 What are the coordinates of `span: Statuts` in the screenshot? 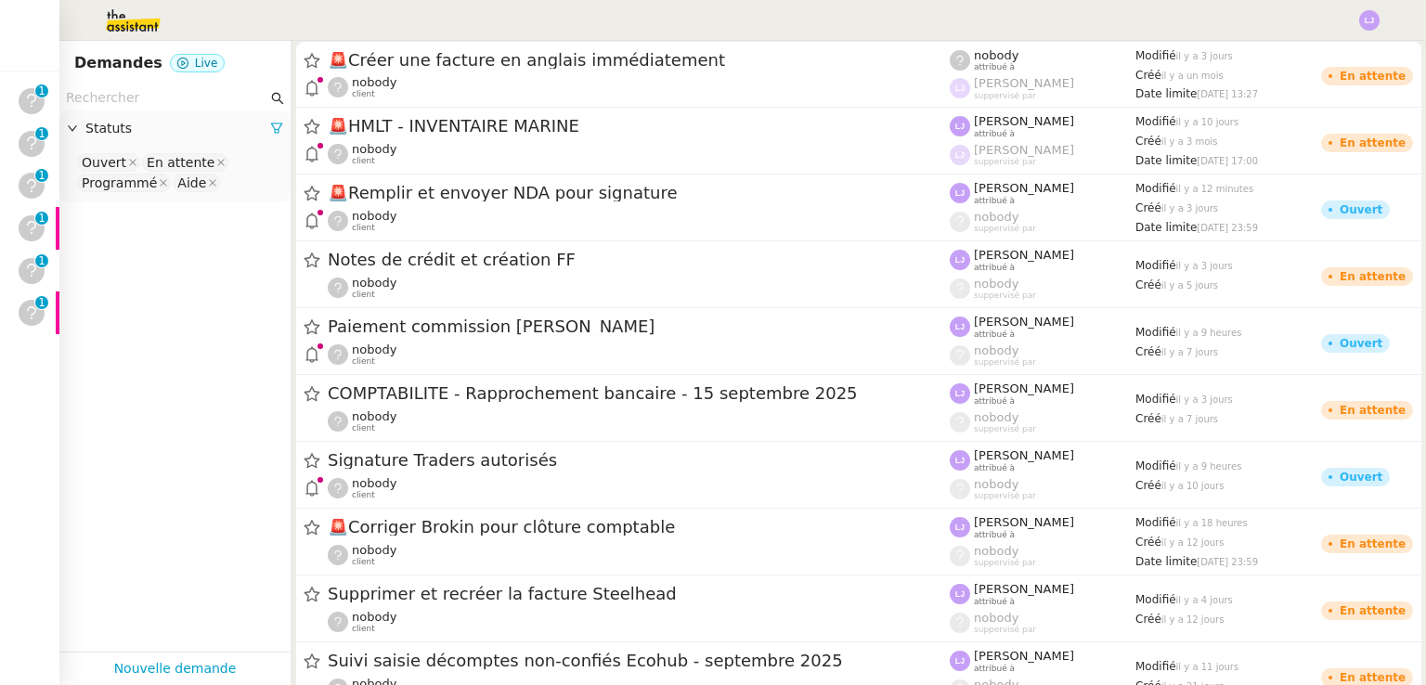 It's located at (177, 128).